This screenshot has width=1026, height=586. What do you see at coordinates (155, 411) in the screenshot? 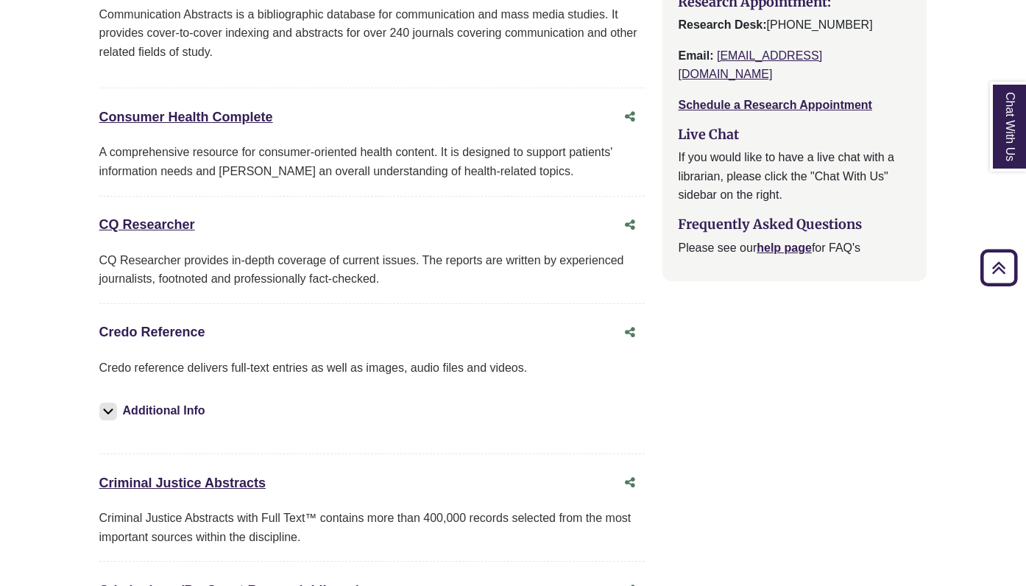
I see `button: Additional Info` at bounding box center [155, 411].